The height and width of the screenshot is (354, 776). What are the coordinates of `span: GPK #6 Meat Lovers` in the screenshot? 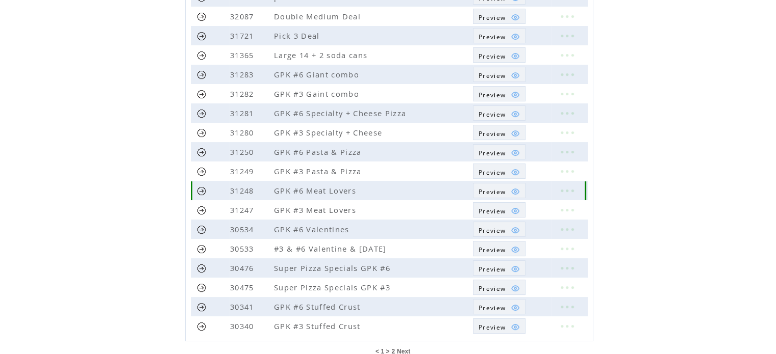 It's located at (316, 191).